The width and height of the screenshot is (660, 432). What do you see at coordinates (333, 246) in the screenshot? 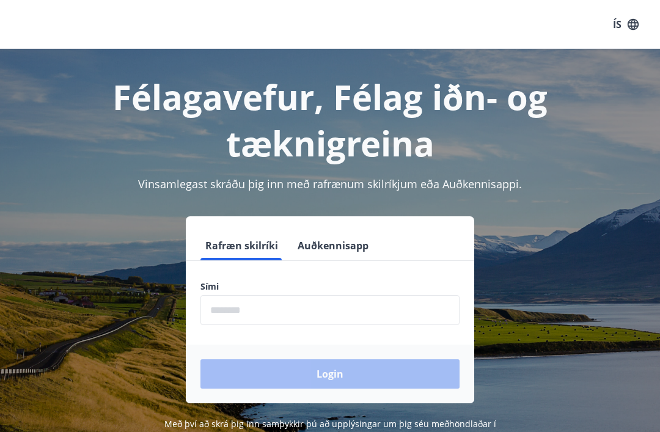
I see `button: Auðkennisapp` at bounding box center [333, 246].